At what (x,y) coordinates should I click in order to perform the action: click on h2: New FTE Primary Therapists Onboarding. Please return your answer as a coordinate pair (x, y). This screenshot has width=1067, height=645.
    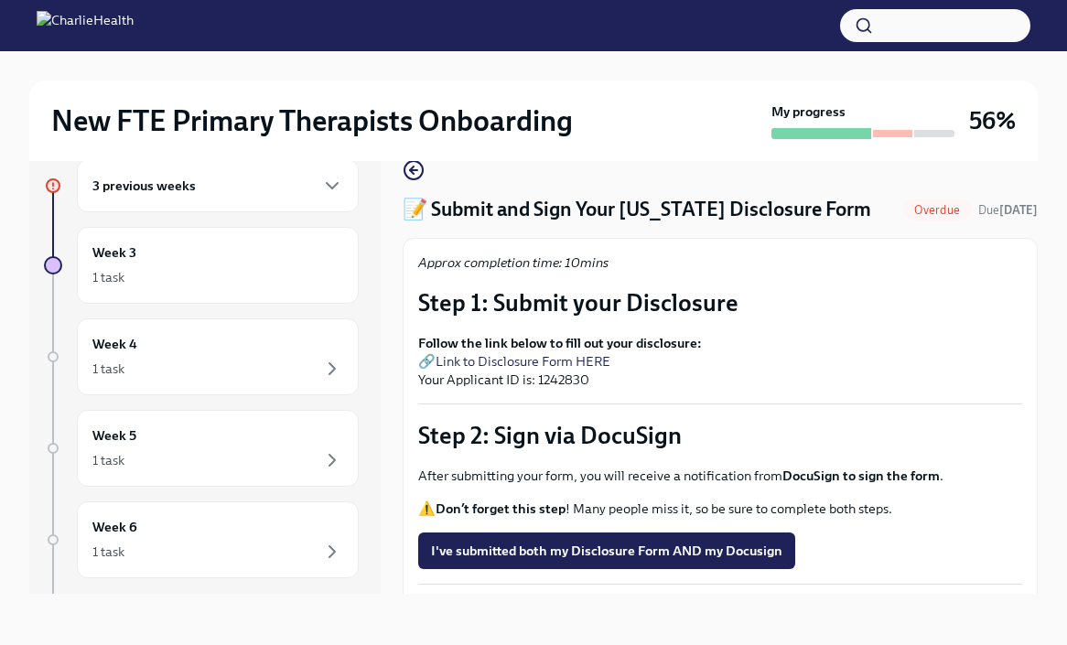
    Looking at the image, I should click on (312, 121).